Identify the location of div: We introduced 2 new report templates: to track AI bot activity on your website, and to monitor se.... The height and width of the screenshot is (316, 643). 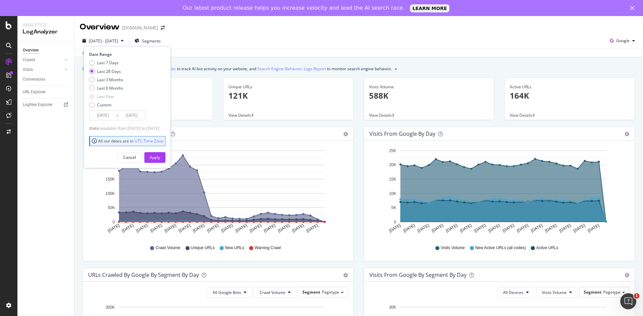
(240, 69).